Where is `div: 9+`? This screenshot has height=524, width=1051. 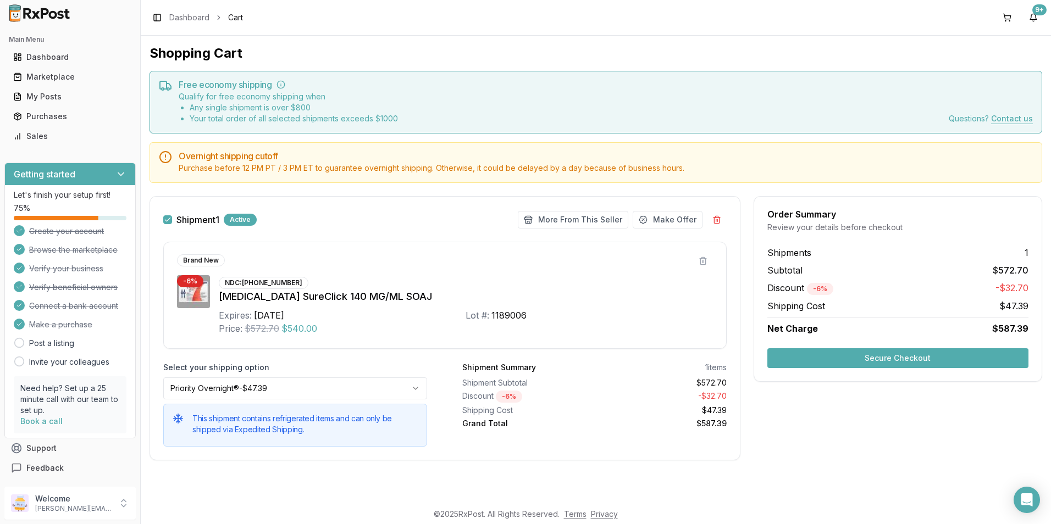
div: 9+ is located at coordinates (1039, 10).